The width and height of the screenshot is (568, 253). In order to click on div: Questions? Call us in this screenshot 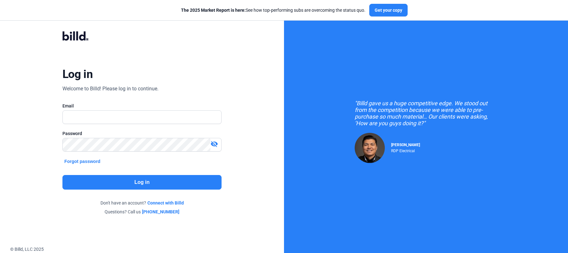, I will do `click(142, 212)`.